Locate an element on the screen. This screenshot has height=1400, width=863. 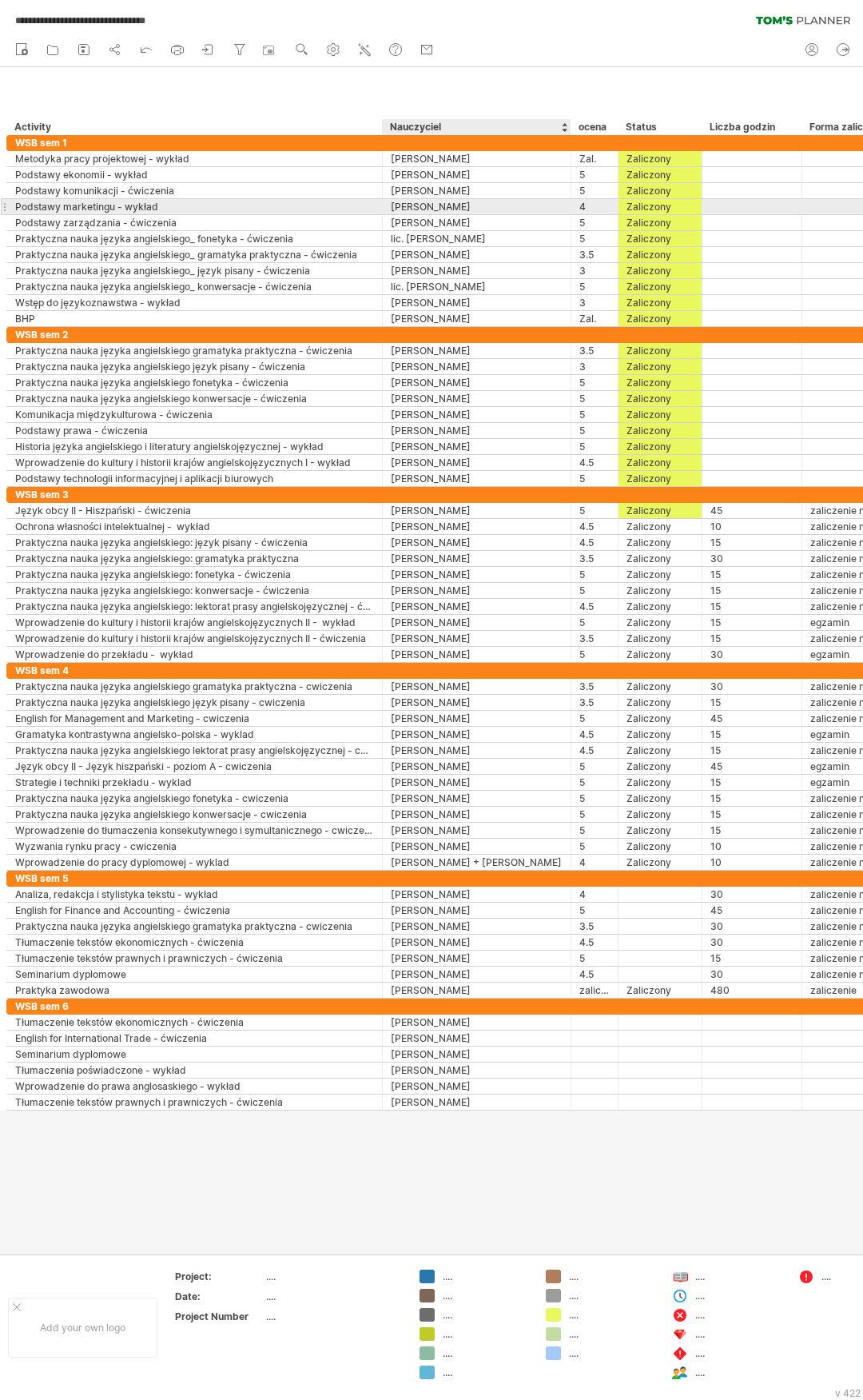
div: Ochrona własności intelektualnej - wykład is located at coordinates (194, 526).